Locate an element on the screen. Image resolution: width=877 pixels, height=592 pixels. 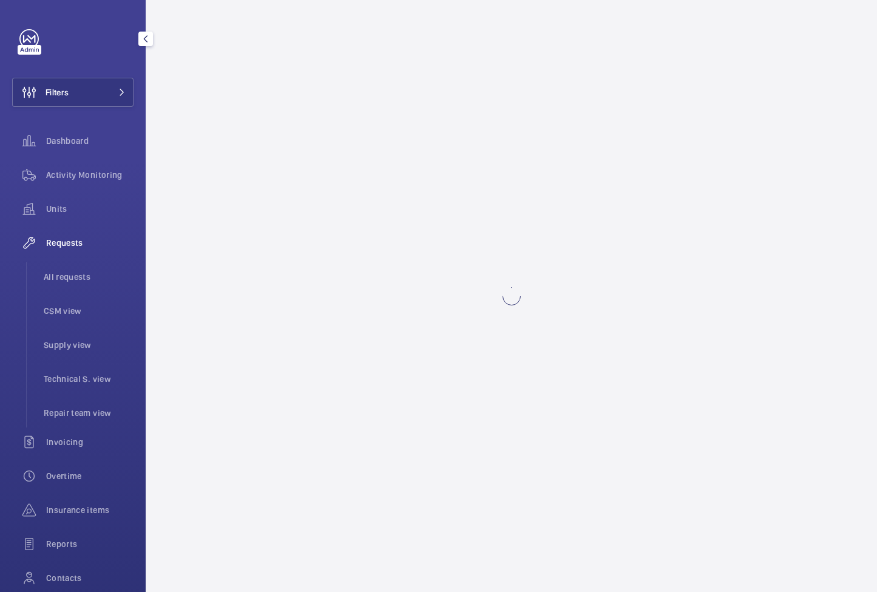
span: Activity Monitoring is located at coordinates (90, 175).